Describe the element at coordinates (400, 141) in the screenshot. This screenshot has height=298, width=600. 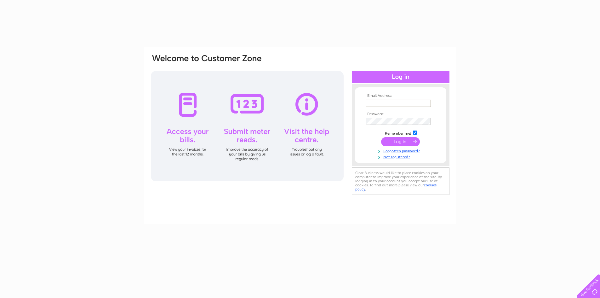
I see `input: Submit` at that location.